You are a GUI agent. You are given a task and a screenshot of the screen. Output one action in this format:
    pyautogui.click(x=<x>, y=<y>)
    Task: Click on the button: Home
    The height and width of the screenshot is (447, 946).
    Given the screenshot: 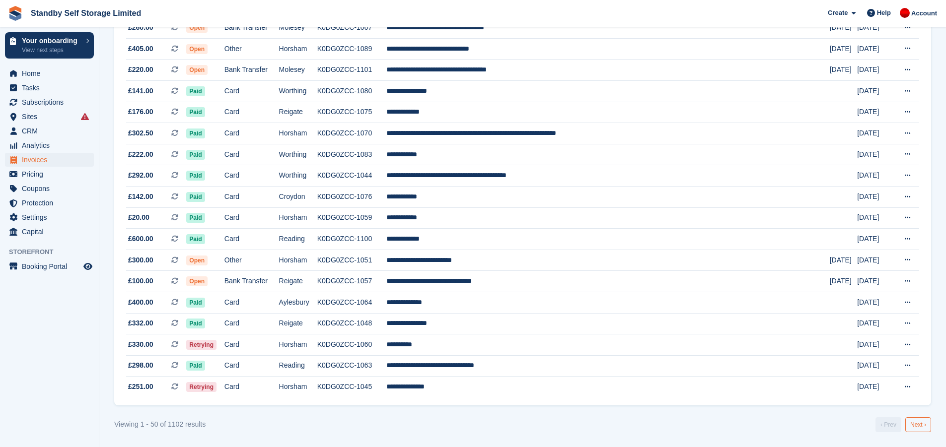 What is the action you would take?
    pyautogui.click(x=165, y=13)
    